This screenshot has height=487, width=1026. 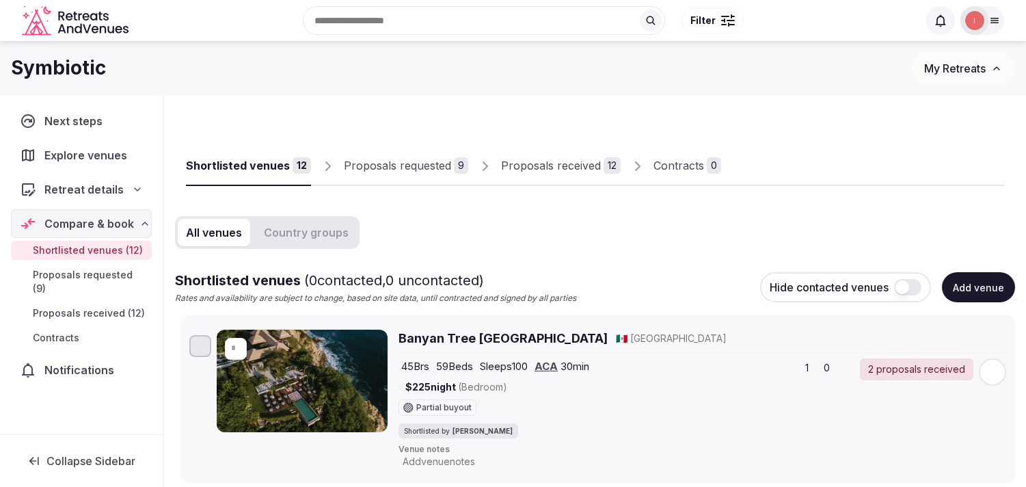 What do you see at coordinates (76, 121) in the screenshot?
I see `span: Next steps` at bounding box center [76, 121].